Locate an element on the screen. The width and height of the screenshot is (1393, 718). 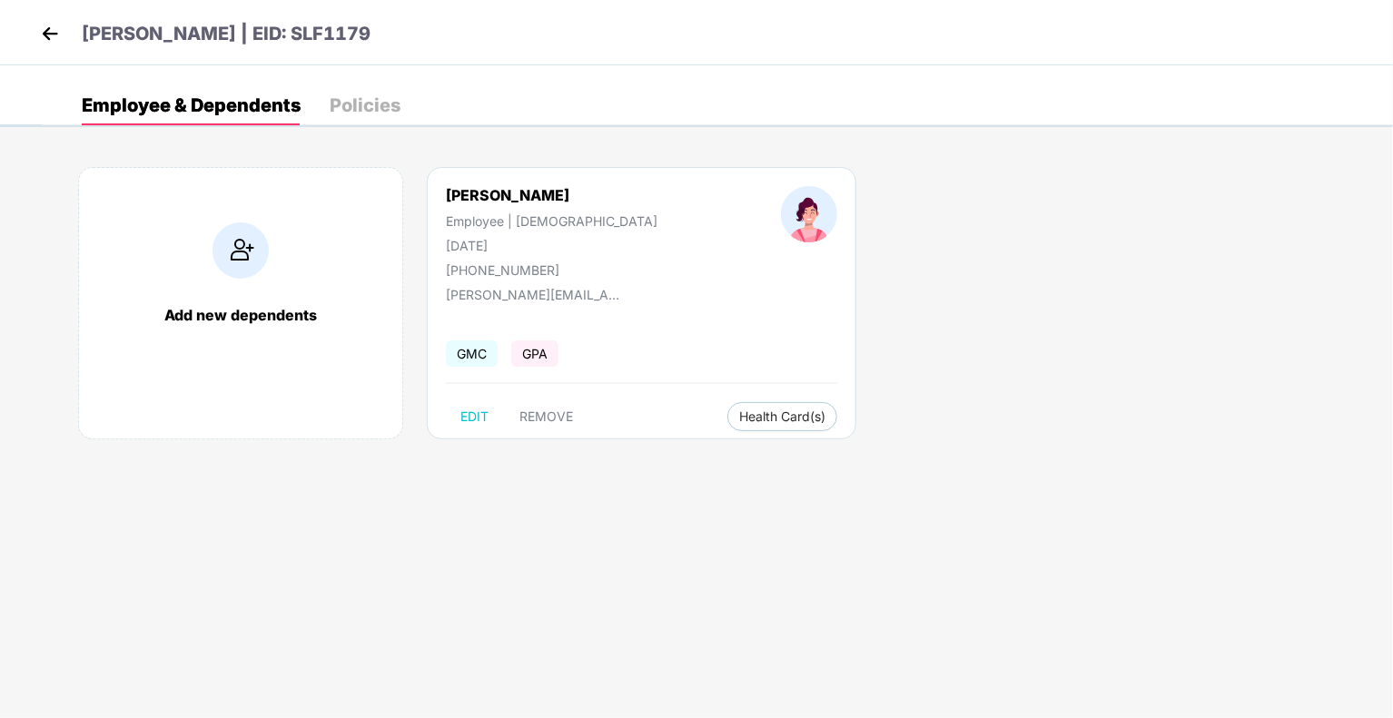
span: EDIT is located at coordinates (474, 417).